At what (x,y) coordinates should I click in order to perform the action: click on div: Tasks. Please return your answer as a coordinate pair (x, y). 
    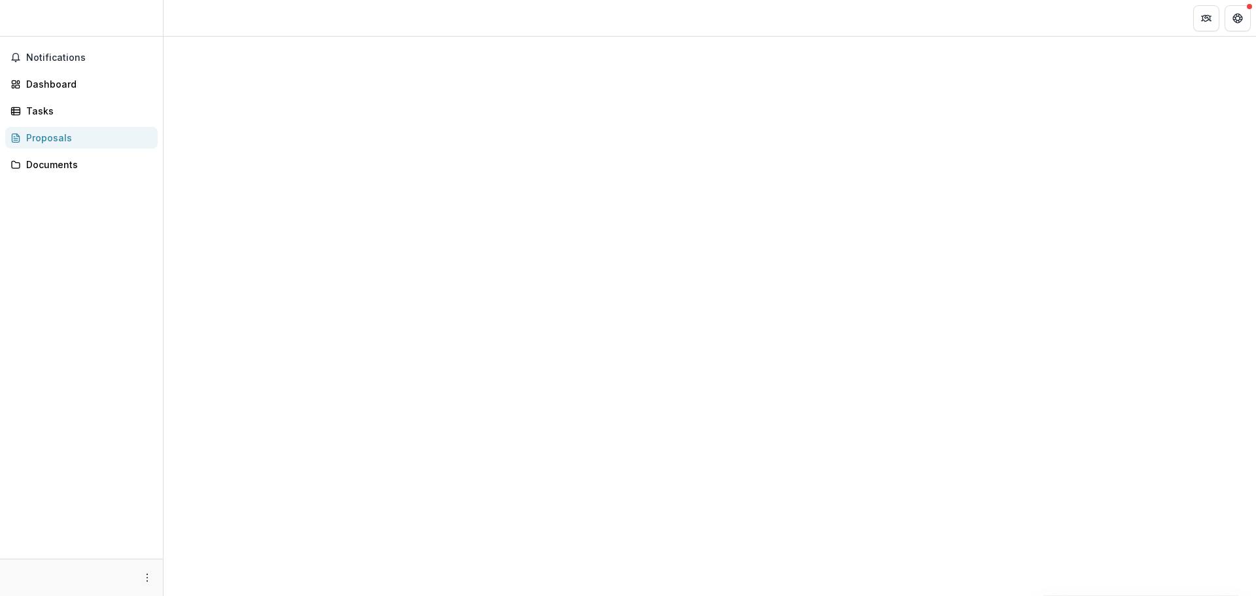
    Looking at the image, I should click on (86, 111).